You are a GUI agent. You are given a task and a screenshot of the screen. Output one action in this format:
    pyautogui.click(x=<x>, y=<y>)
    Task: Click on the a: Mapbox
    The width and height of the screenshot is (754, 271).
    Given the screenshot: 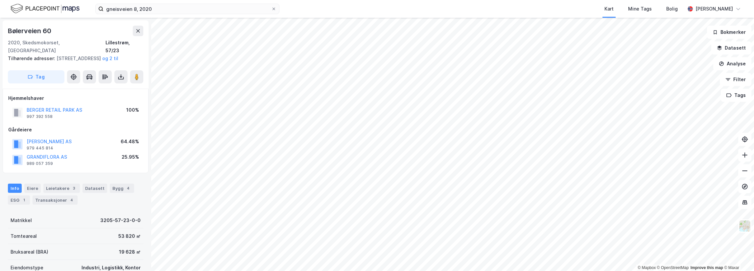 What is the action you would take?
    pyautogui.click(x=647, y=268)
    